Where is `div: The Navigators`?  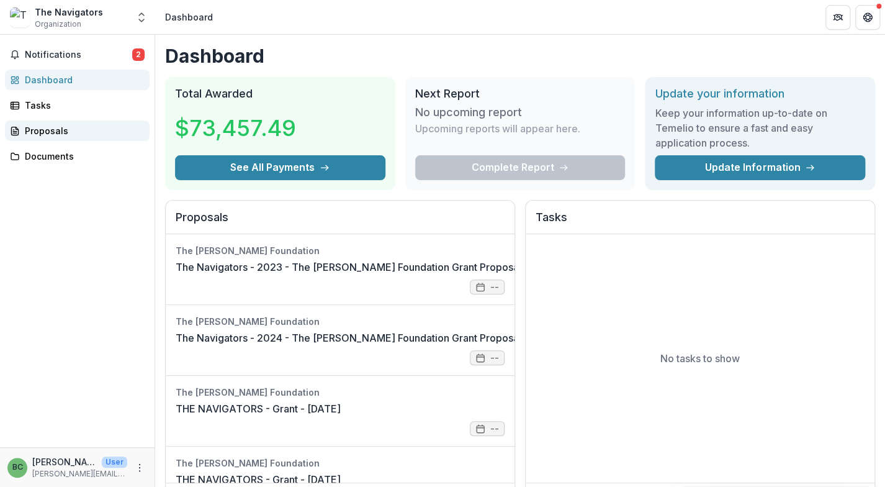
div: The Navigators is located at coordinates (69, 12).